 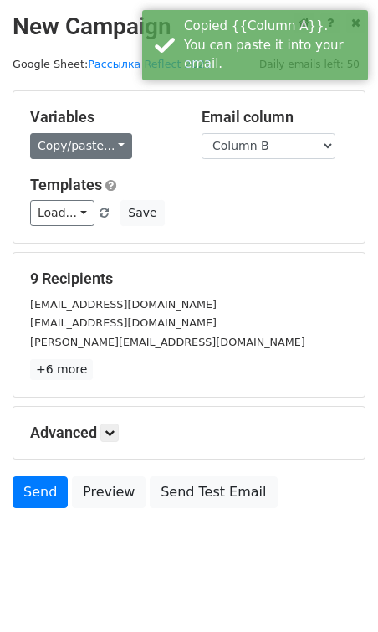 What do you see at coordinates (103, 117) in the screenshot?
I see `h5: Variables` at bounding box center [103, 117].